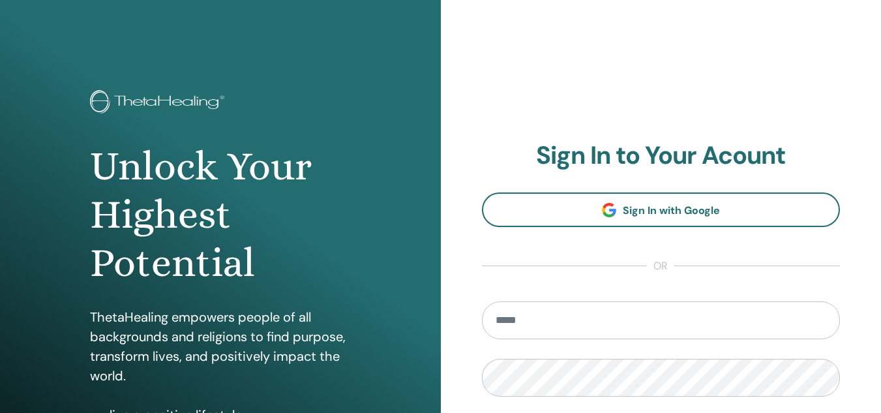 This screenshot has height=413, width=881. Describe the element at coordinates (662, 156) in the screenshot. I see `h2: Sign In to Your Acount` at that location.